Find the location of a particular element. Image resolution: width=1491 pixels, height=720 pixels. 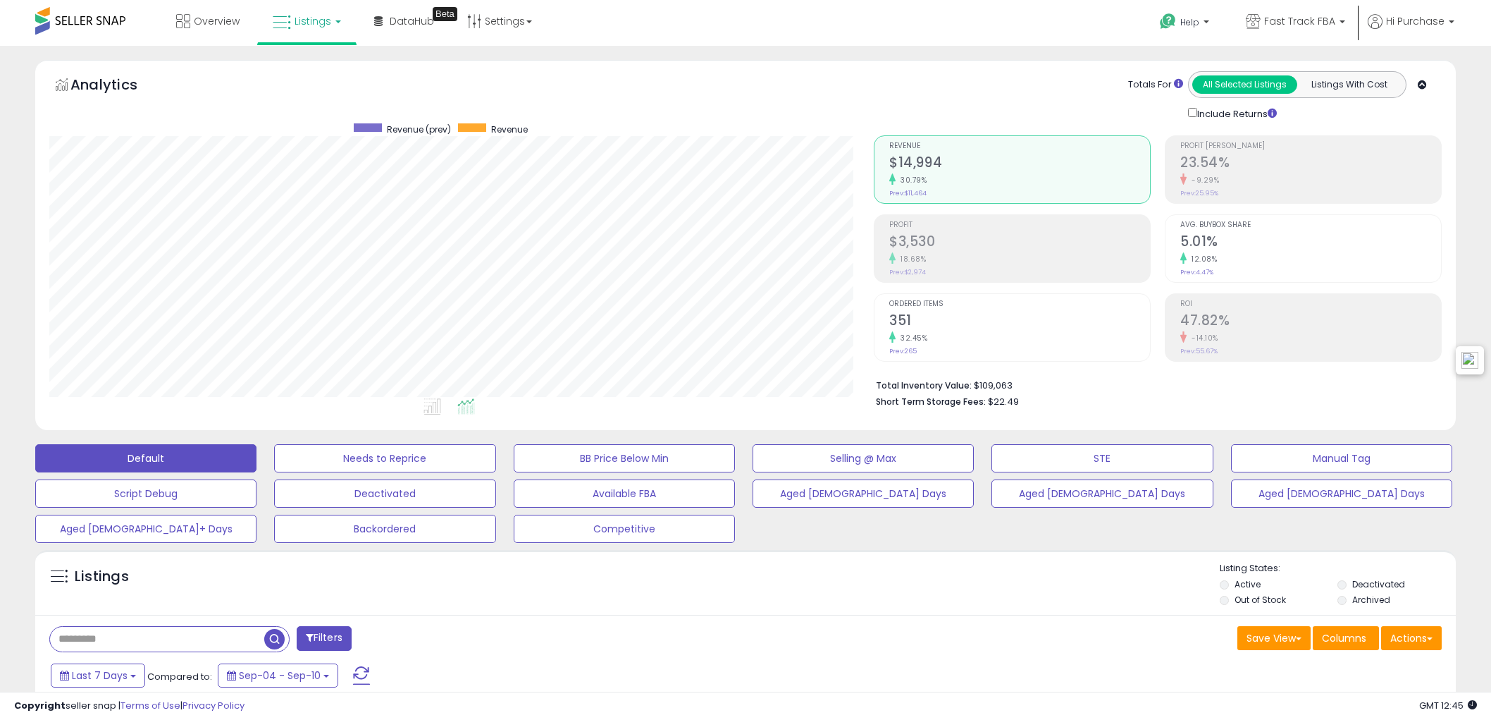

label: Out of Stock is located at coordinates (1260, 599).